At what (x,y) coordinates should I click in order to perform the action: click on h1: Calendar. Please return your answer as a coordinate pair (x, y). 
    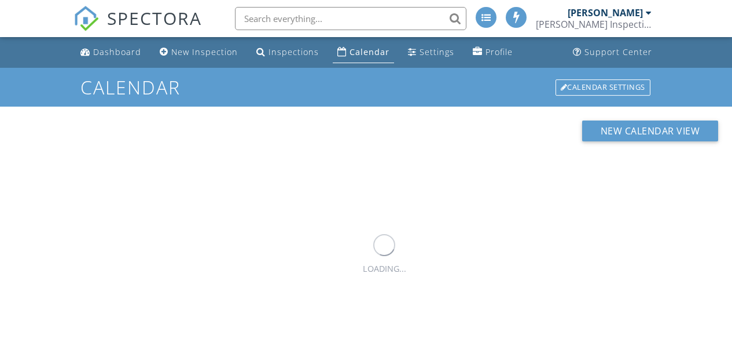
    Looking at the image, I should click on (366, 87).